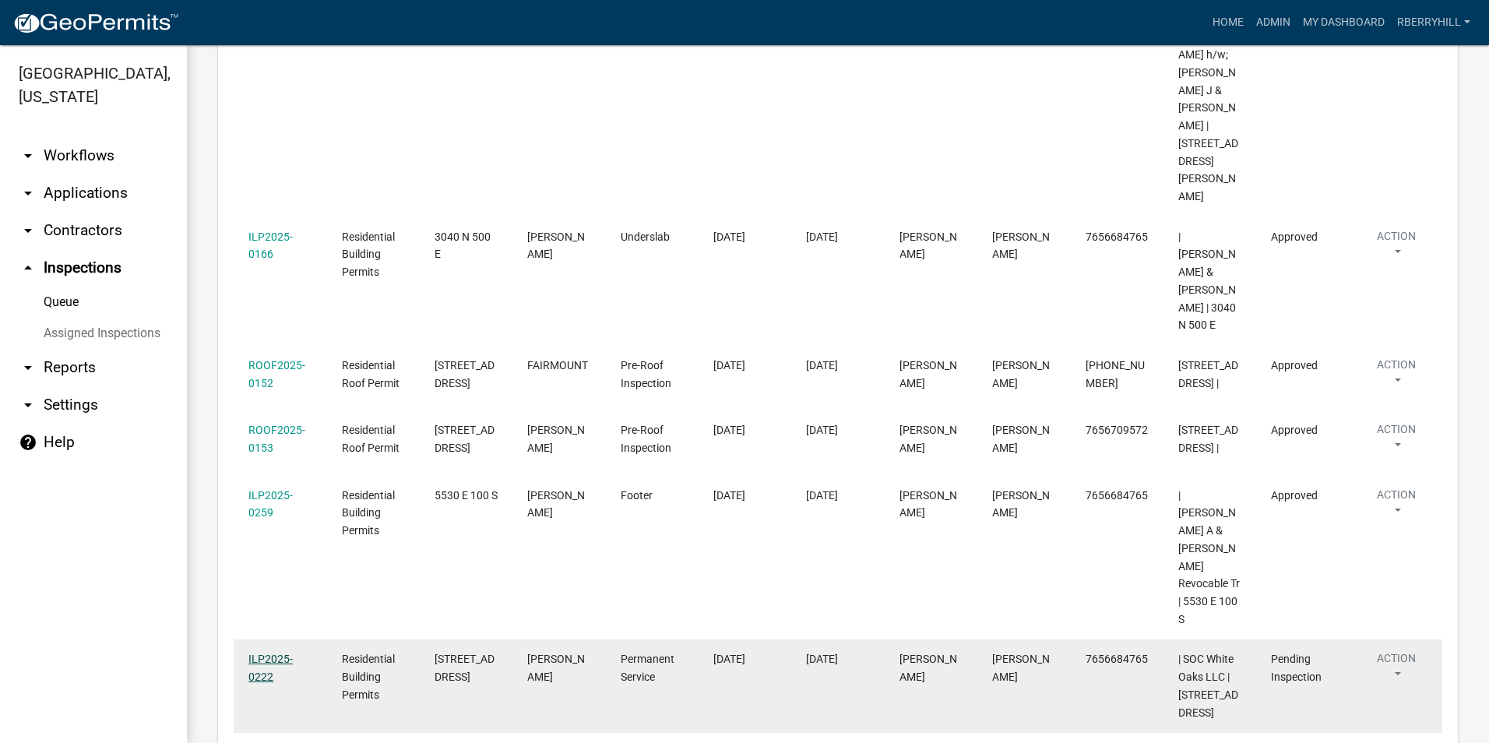 The height and width of the screenshot is (743, 1489). I want to click on span: Steven Henderson, so click(1021, 438).